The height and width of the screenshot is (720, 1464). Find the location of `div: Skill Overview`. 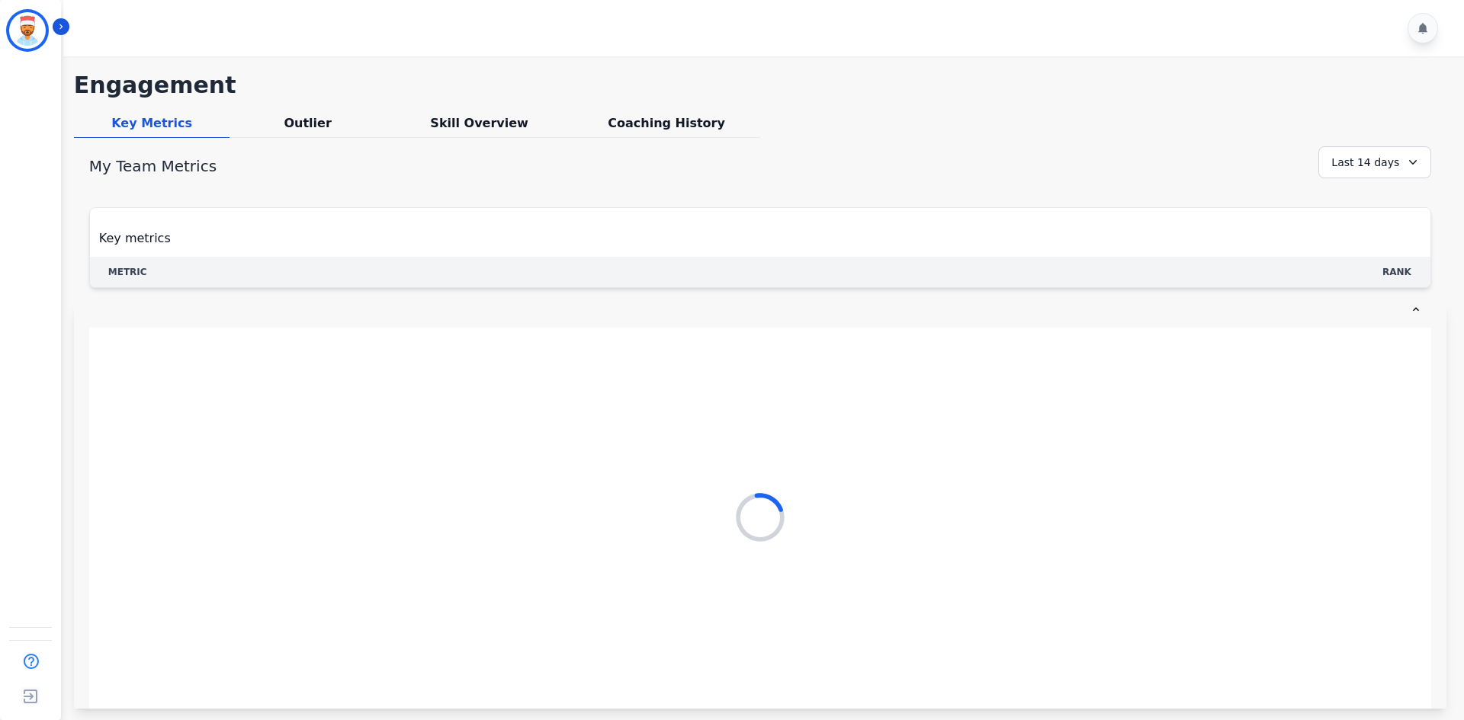

div: Skill Overview is located at coordinates (479, 126).